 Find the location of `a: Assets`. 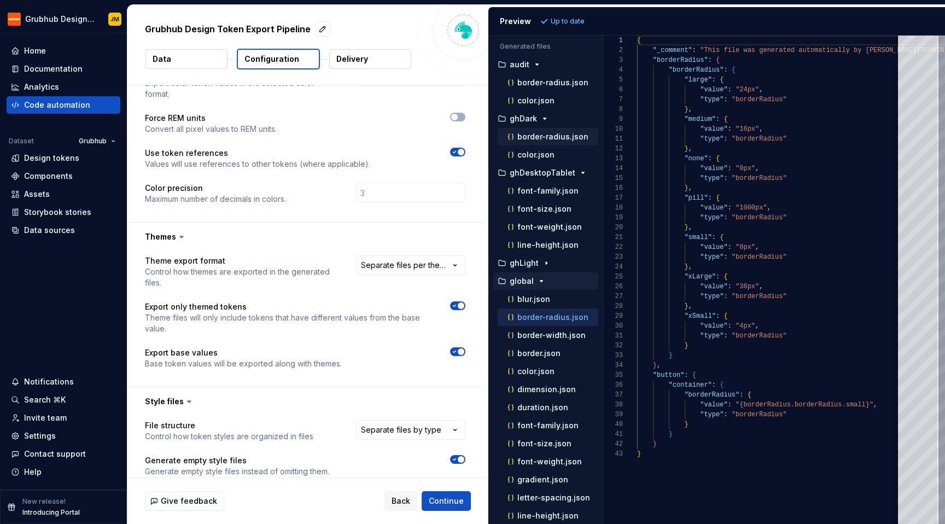

a: Assets is located at coordinates (63, 194).